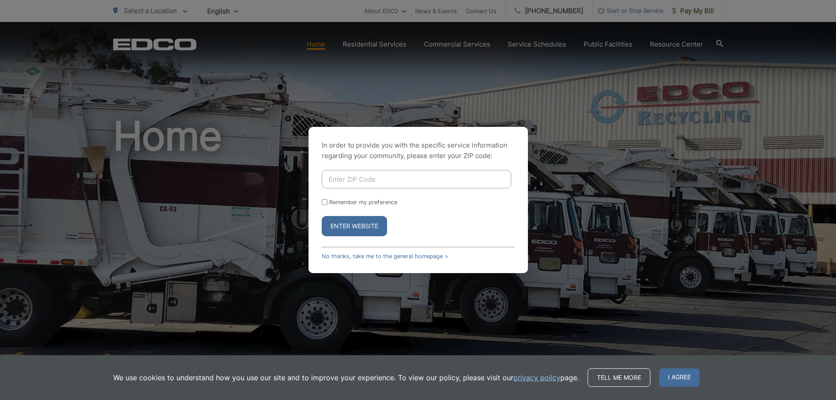  Describe the element at coordinates (385, 256) in the screenshot. I see `a: No thanks, take me to the general homepage >` at that location.